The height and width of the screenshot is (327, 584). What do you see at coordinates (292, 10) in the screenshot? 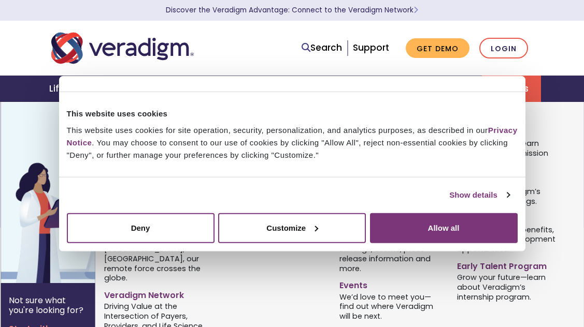
I see `a: Discover the Veradigm Advantage: Connect to the Veradigm NetworkLearn More` at bounding box center [292, 10].